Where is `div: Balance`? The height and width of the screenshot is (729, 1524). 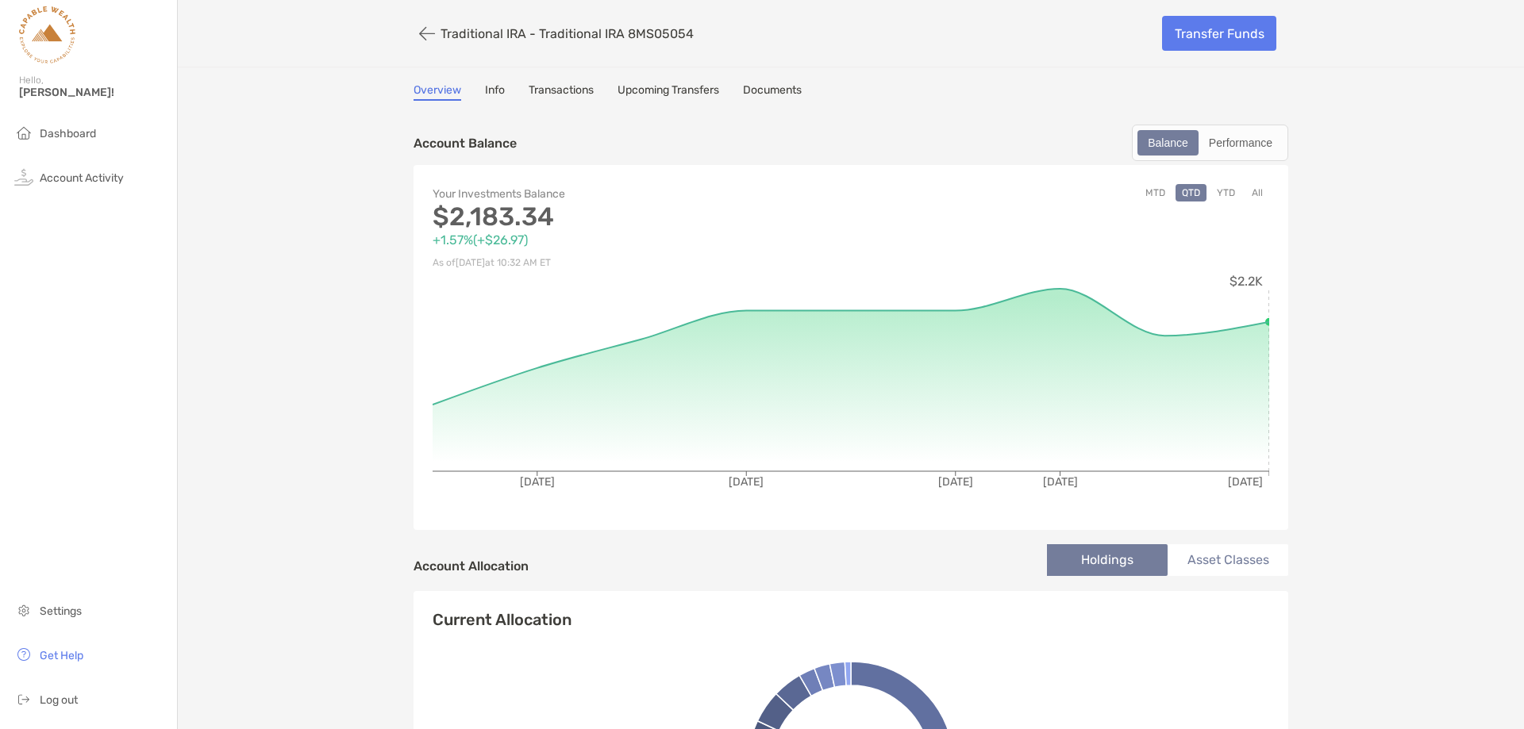
div: Balance is located at coordinates (1168, 143).